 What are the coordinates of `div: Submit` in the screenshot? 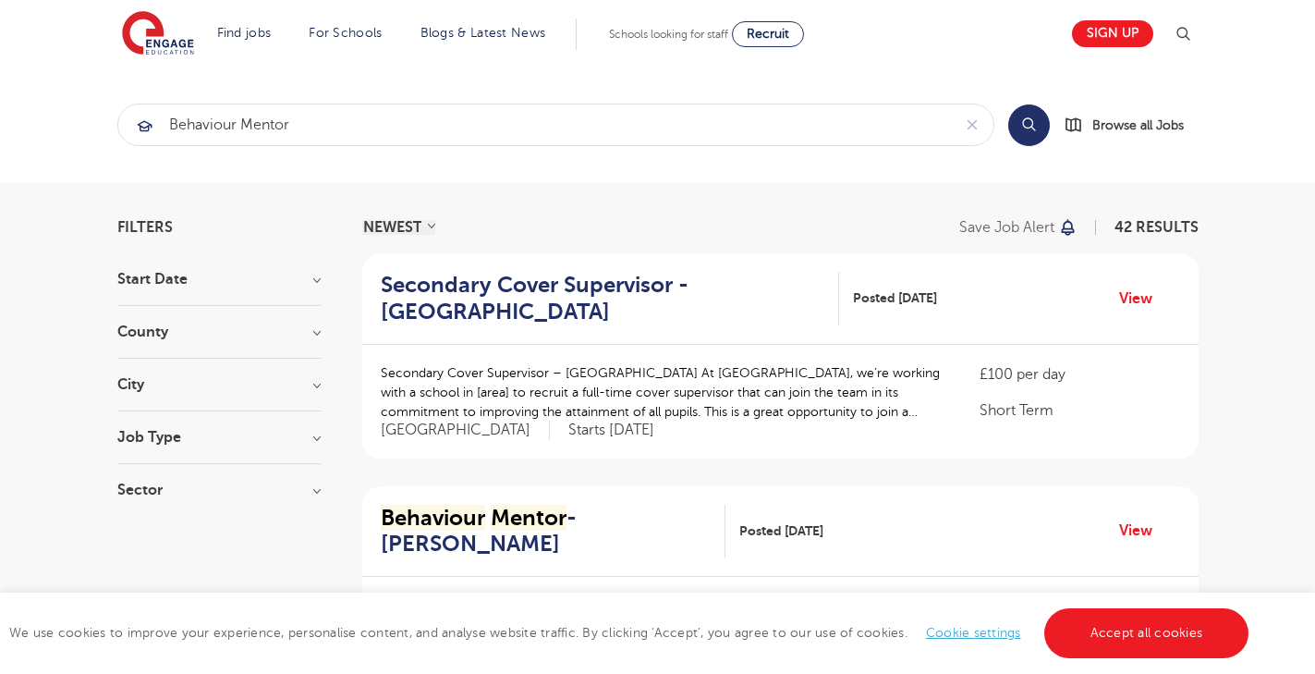 It's located at (555, 125).